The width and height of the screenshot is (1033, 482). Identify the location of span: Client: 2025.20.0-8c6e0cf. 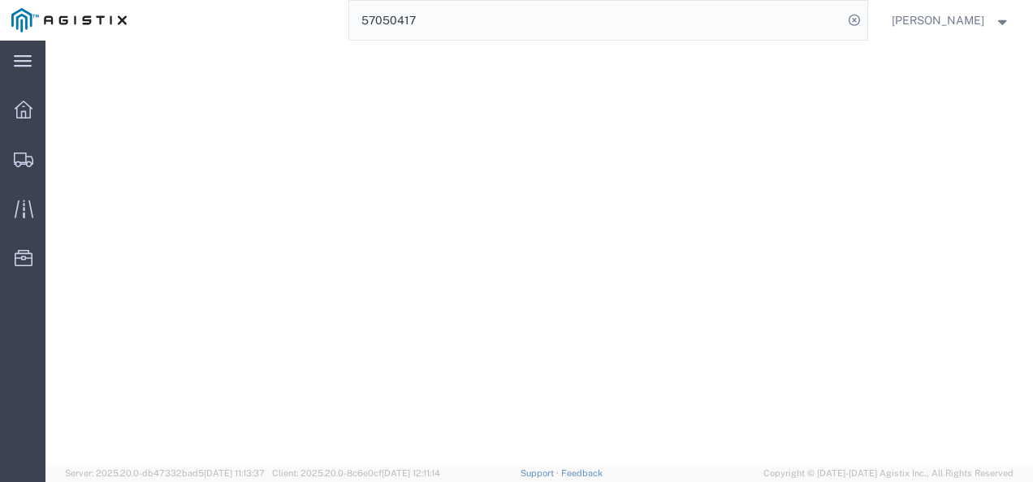
(356, 474).